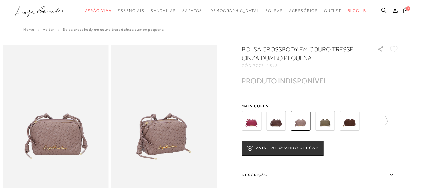  What do you see at coordinates (350, 121) in the screenshot?
I see `img: BOLSA EM CAMURÇA TRAMADA CAFÉ COM ALÇA DE NÓS` at bounding box center [350, 121].